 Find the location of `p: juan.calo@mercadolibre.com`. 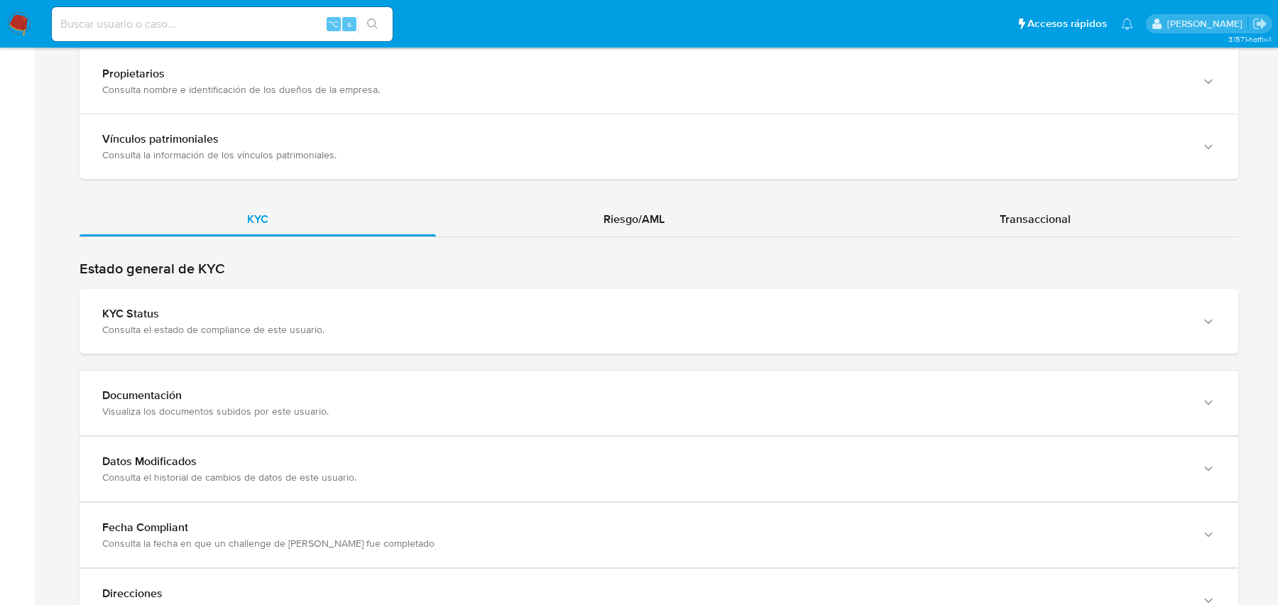

p: juan.calo@mercadolibre.com is located at coordinates (1207, 23).